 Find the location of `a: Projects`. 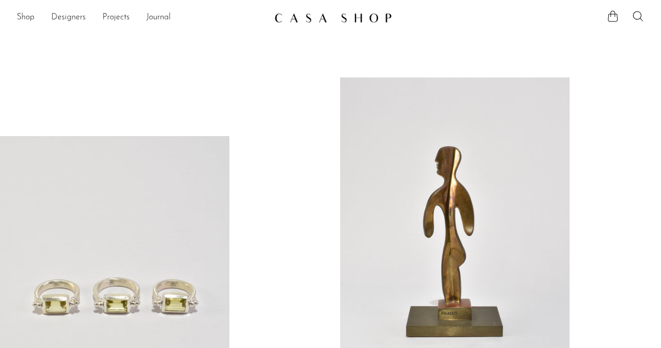

a: Projects is located at coordinates (116, 18).